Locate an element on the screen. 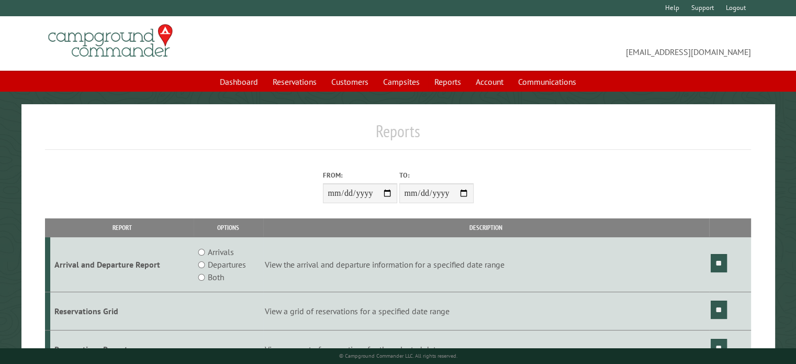 This screenshot has width=796, height=364. label: To: is located at coordinates (437, 175).